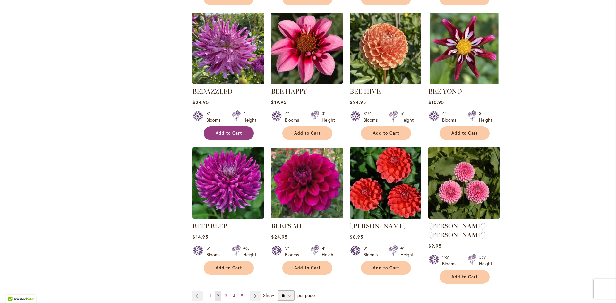  Describe the element at coordinates (269, 295) in the screenshot. I see `span: Show` at that location.